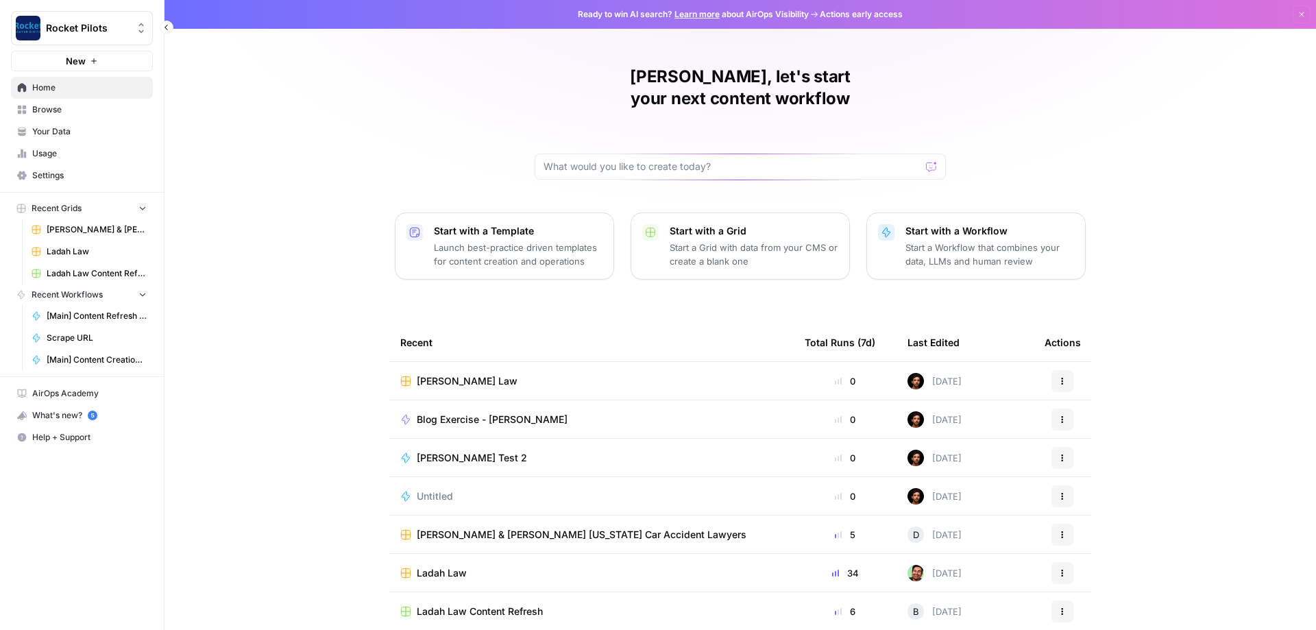 The image size is (1316, 630). Describe the element at coordinates (28, 28) in the screenshot. I see `img: Rocket Pilots Logo` at that location.